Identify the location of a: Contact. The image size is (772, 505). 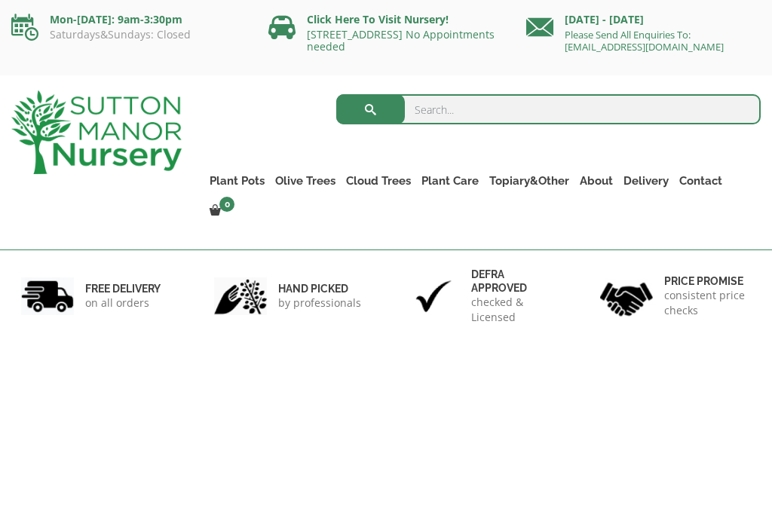
(700, 181).